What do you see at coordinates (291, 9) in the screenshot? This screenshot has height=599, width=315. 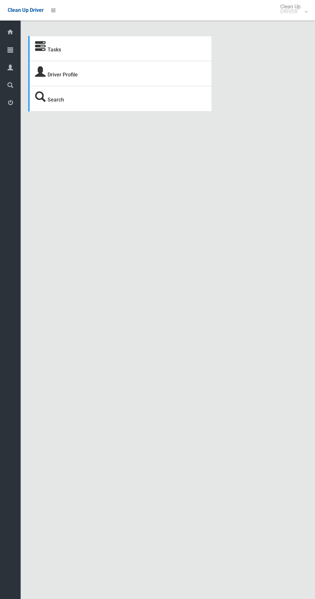 I see `span: Clean Up` at bounding box center [291, 9].